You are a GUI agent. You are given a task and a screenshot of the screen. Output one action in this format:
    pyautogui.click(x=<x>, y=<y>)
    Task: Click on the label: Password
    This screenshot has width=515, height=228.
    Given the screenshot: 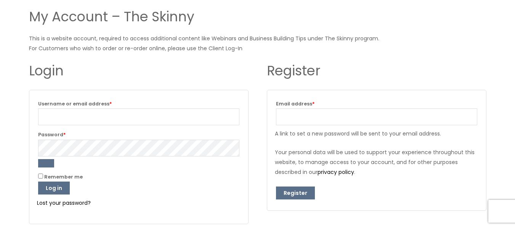 What is the action you would take?
    pyautogui.click(x=139, y=135)
    